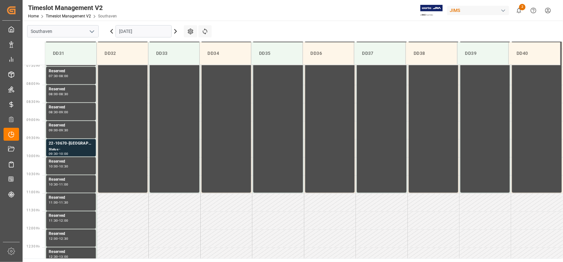 The height and width of the screenshot is (262, 563). What do you see at coordinates (63, 31) in the screenshot?
I see `input: Type to search/select` at bounding box center [63, 31].